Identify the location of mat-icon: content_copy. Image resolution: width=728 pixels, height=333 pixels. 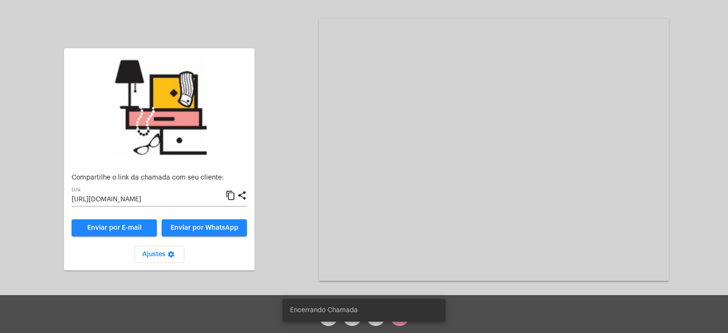
(230, 196).